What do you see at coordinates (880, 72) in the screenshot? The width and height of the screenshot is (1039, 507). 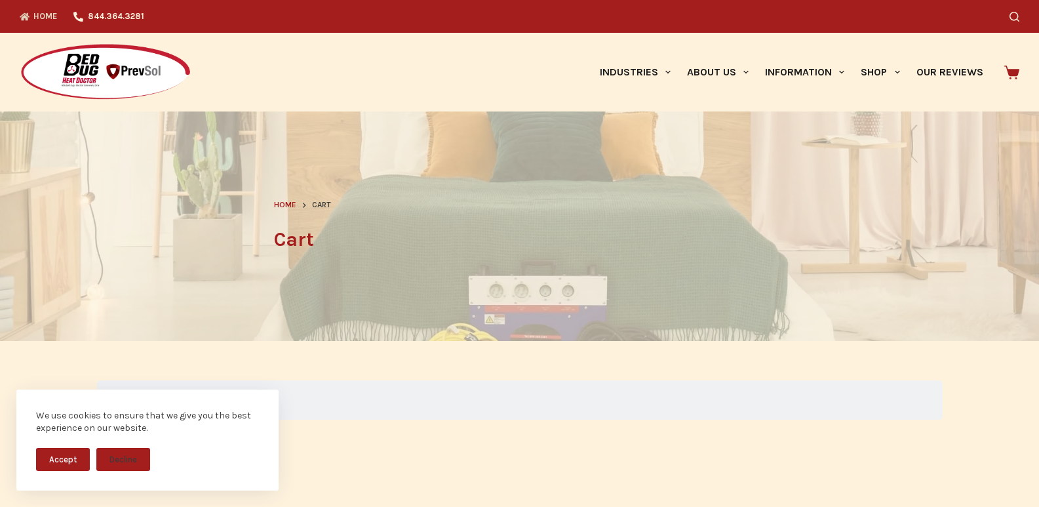 I see `a: Shop` at bounding box center [880, 72].